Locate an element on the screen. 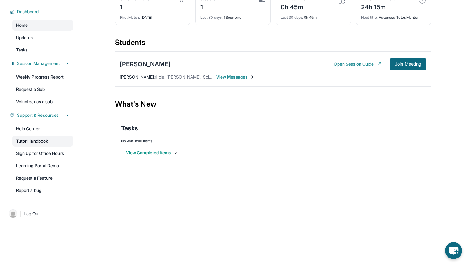 This screenshot has height=264, width=467. div: What's New is located at coordinates (273, 104).